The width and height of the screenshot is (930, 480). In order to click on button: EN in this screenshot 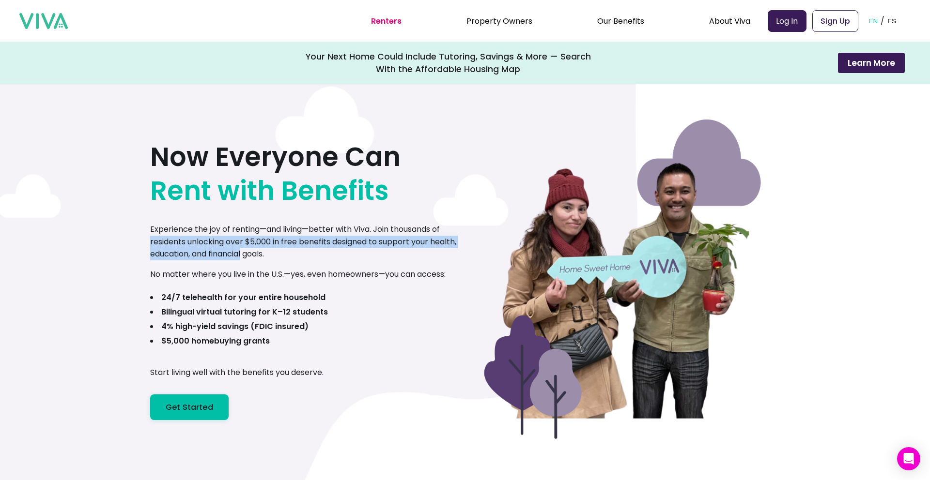, I will do `click(873, 21)`.